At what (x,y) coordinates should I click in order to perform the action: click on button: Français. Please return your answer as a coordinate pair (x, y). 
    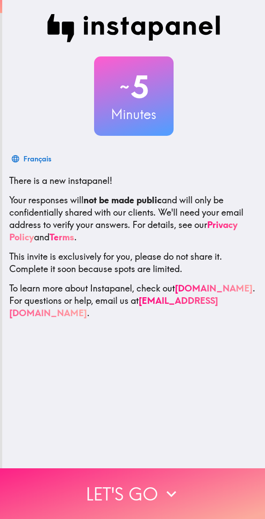
    Looking at the image, I should click on (32, 159).